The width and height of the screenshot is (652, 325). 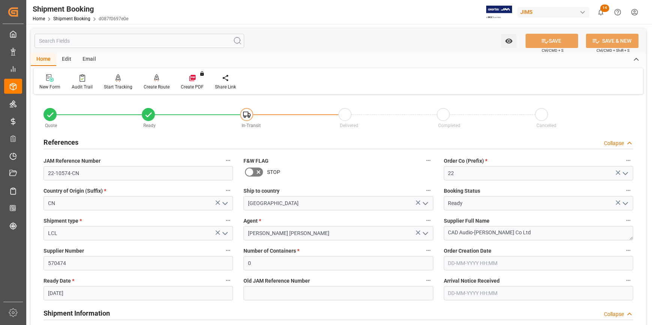 I want to click on span: JAM Reference Number, so click(x=72, y=161).